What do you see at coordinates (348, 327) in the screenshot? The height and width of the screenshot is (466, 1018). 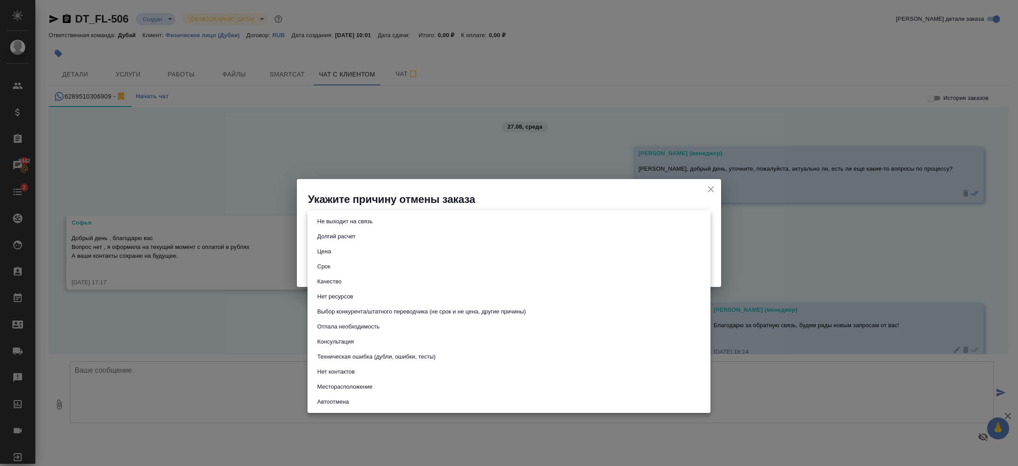 I see `button: Отпала необходимость` at bounding box center [348, 327].